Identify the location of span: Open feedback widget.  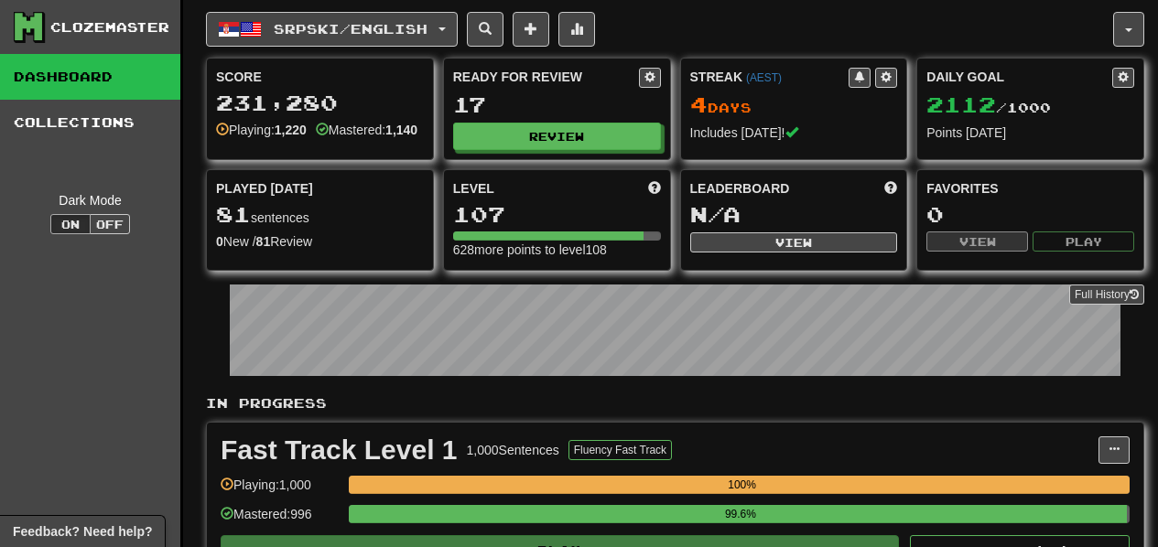
(82, 532).